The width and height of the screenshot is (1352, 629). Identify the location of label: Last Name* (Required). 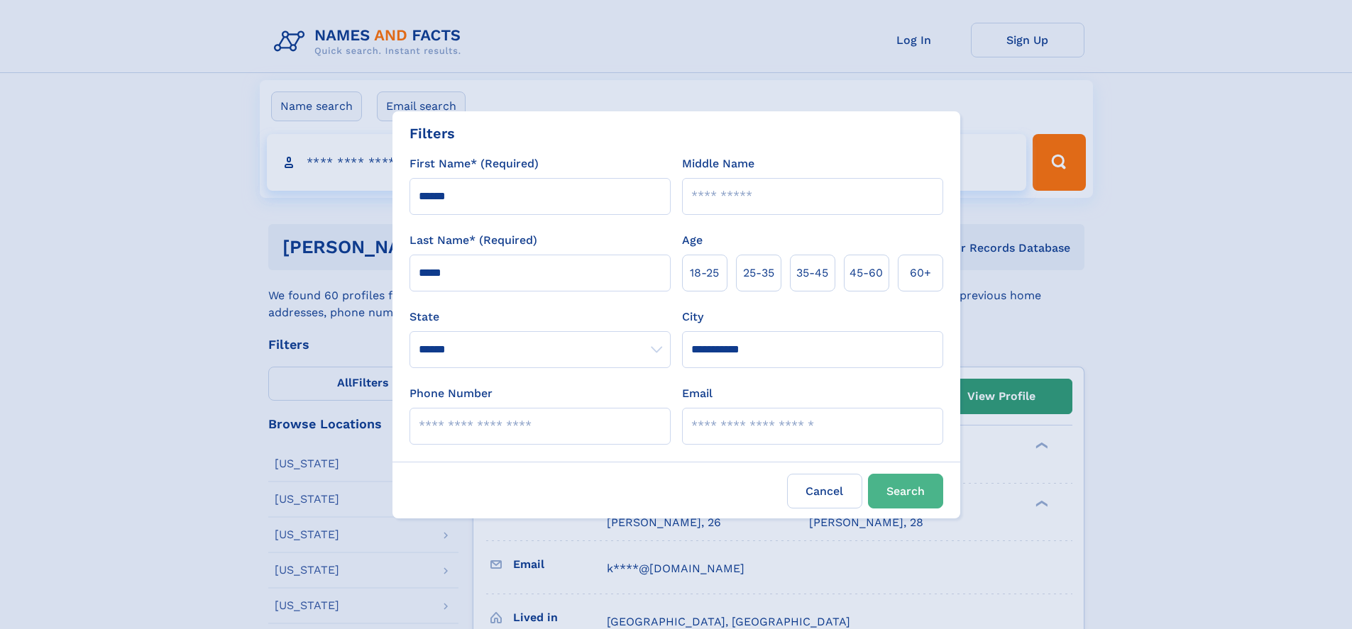
(473, 241).